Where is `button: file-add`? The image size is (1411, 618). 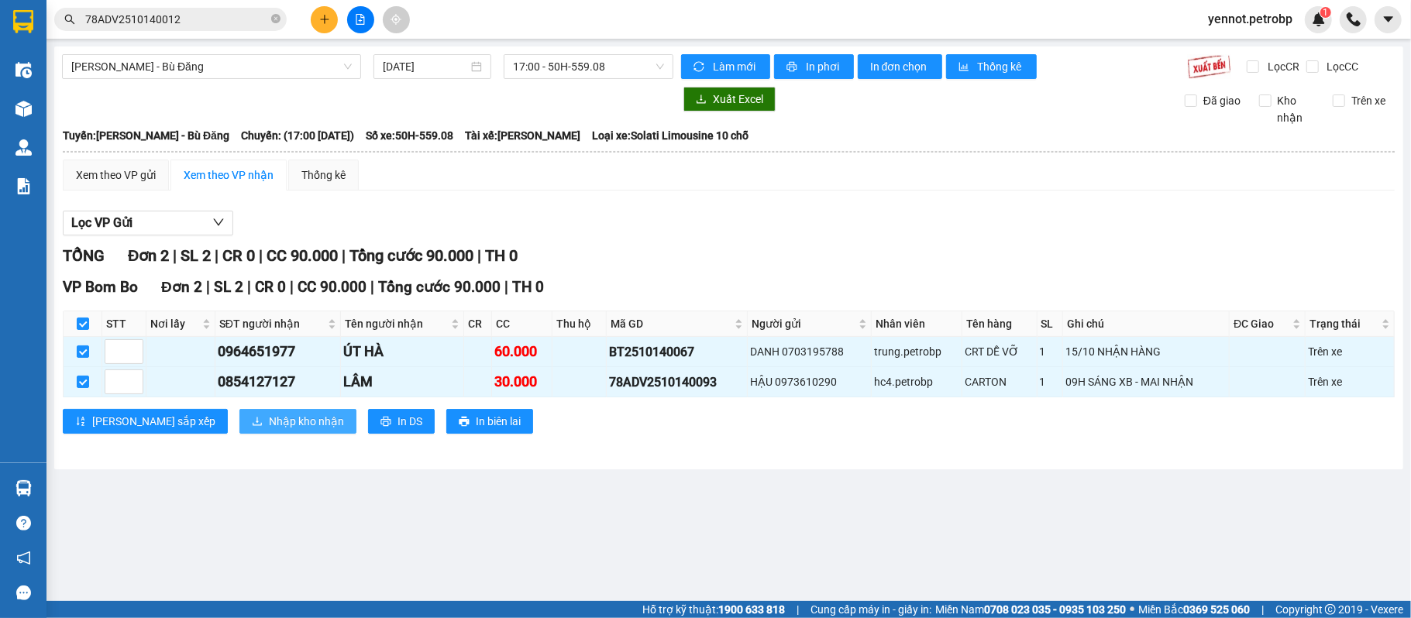 button: file-add is located at coordinates (360, 19).